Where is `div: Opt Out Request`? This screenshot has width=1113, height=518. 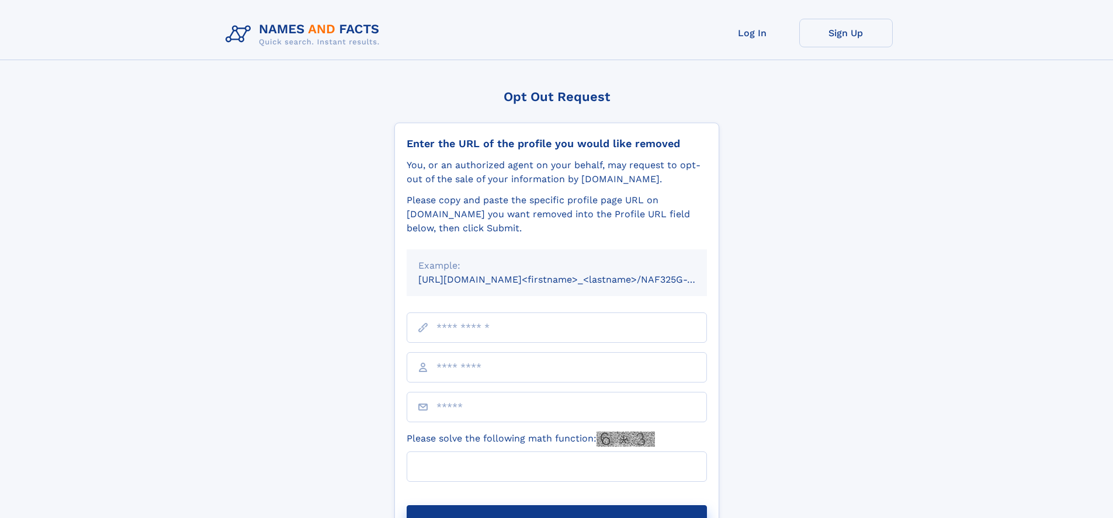
div: Opt Out Request is located at coordinates (557, 96).